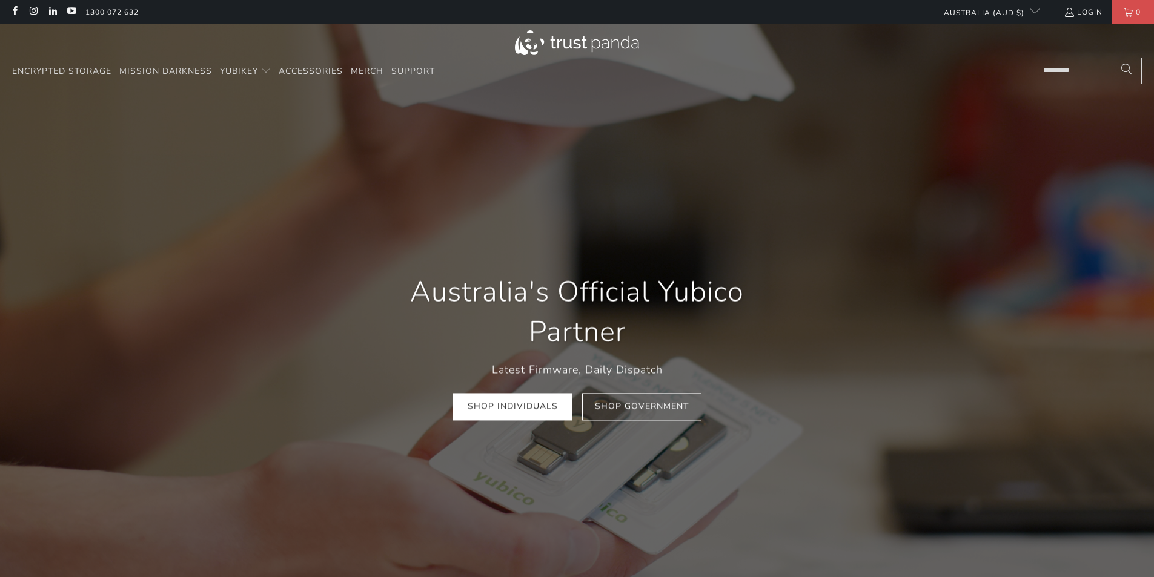 The height and width of the screenshot is (577, 1154). Describe the element at coordinates (62, 71) in the screenshot. I see `a: Encrypted Storage` at that location.